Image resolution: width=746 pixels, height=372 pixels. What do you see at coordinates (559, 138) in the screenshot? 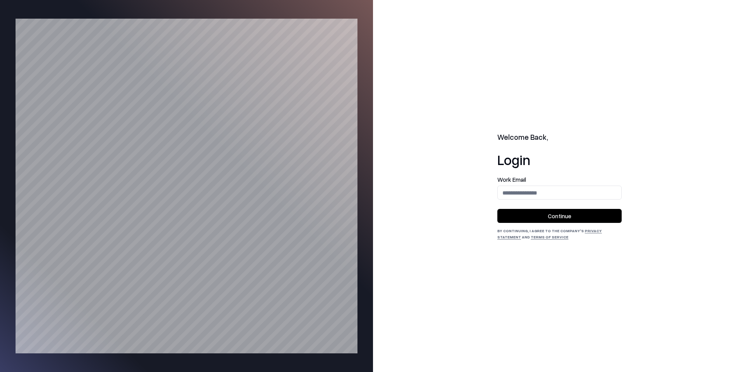
I see `h2: Welcome Back,` at bounding box center [559, 138].